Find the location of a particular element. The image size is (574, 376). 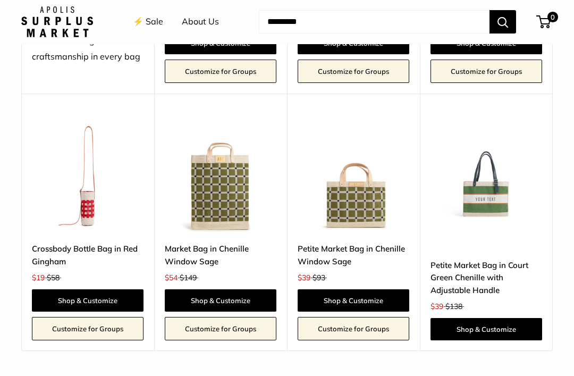

input: Search... is located at coordinates (374, 22).